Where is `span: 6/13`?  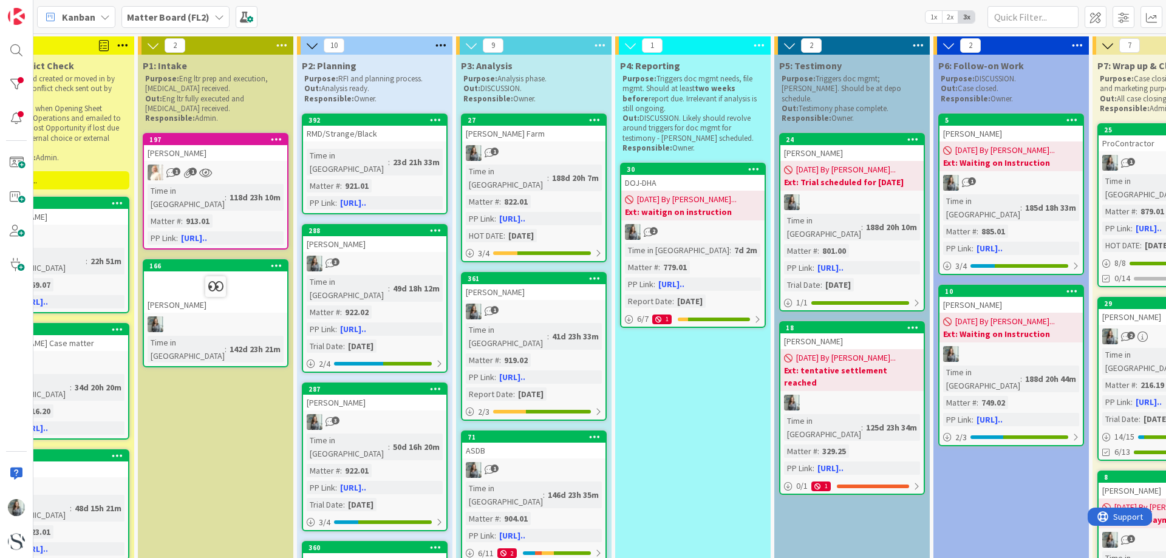
span: 6/13 is located at coordinates (1122, 452).